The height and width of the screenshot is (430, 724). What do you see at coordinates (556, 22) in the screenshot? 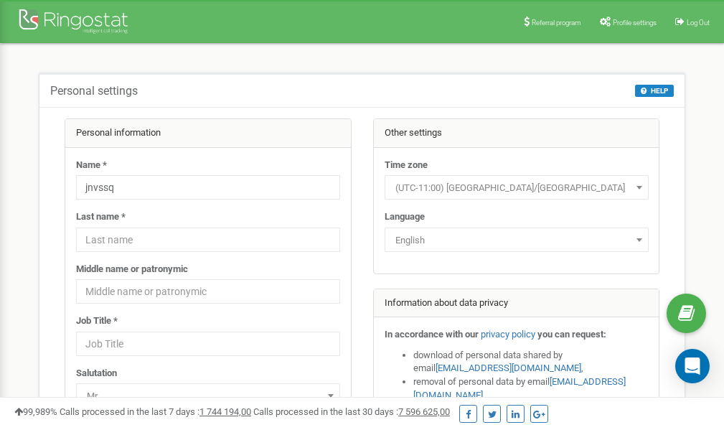
I see `span: Referral program` at bounding box center [556, 22].